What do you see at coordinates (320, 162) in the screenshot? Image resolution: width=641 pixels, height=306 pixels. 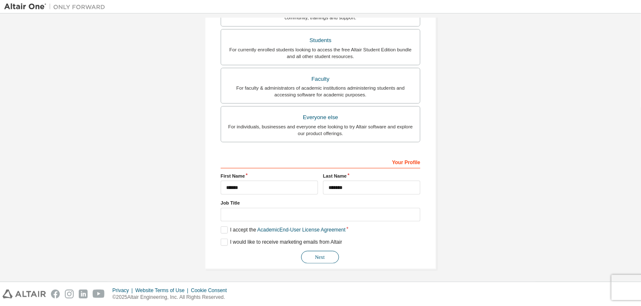 I see `div: Your Profile` at bounding box center [320, 162].